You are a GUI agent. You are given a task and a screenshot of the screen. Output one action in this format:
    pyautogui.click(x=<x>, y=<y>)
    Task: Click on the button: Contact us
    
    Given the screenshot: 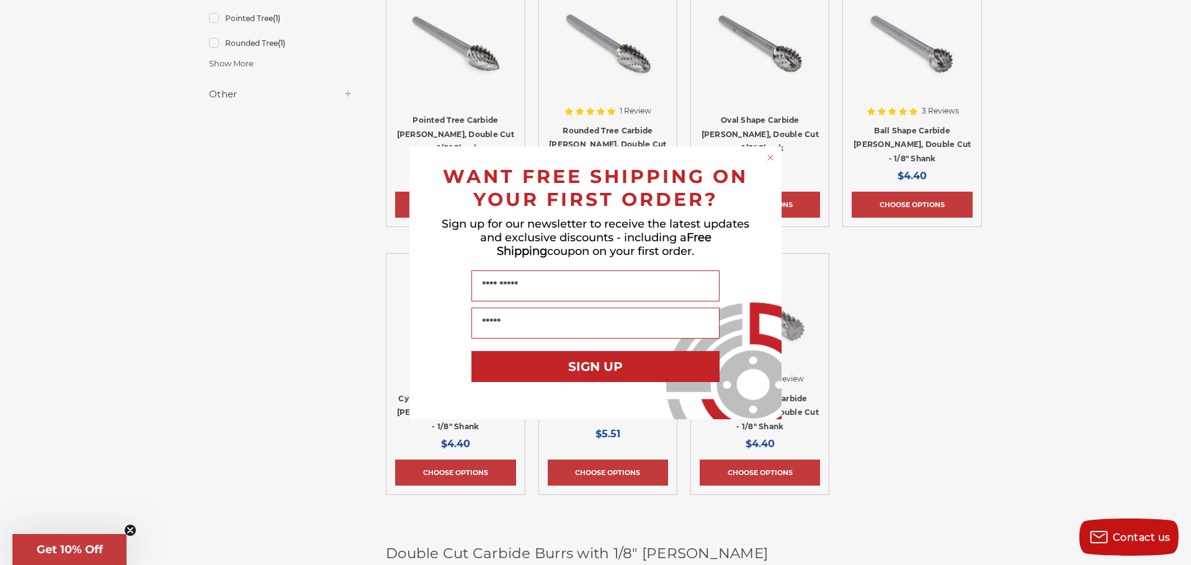 What is the action you would take?
    pyautogui.click(x=1129, y=537)
    